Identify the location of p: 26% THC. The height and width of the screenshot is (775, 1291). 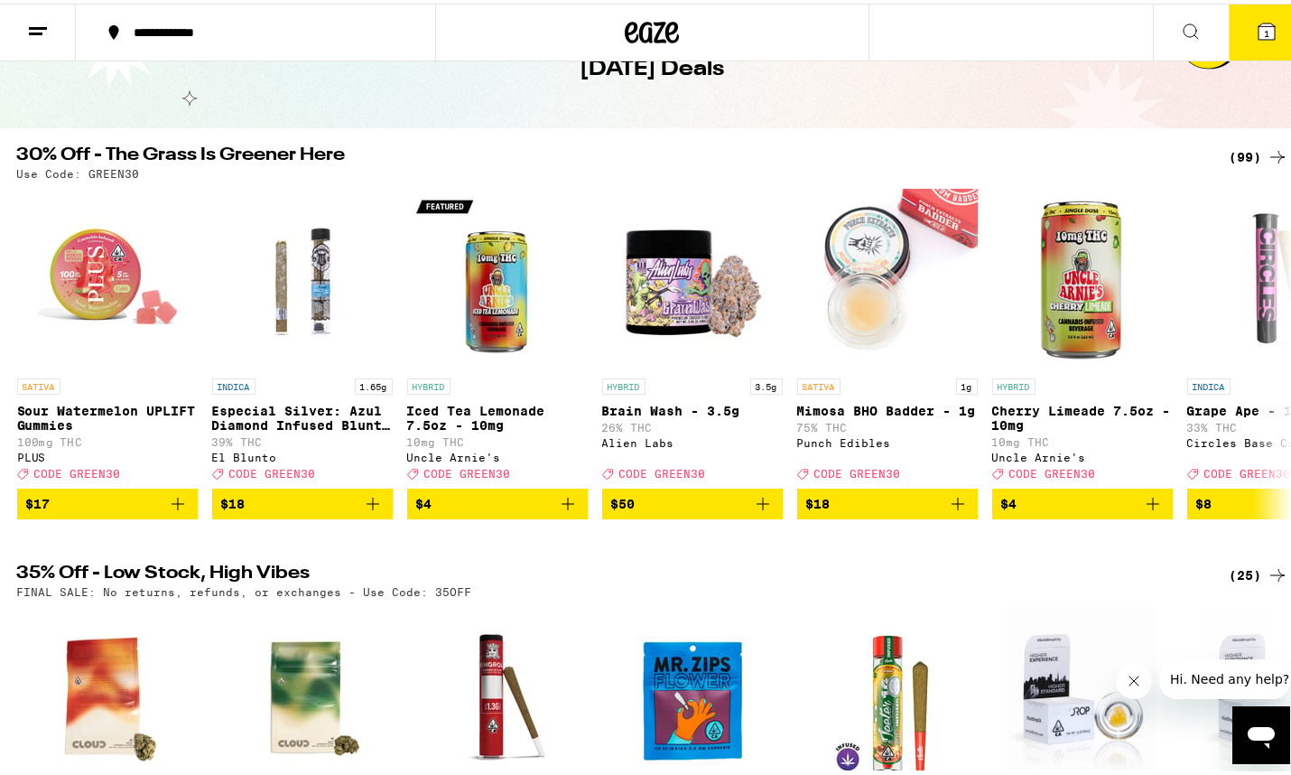
(693, 423).